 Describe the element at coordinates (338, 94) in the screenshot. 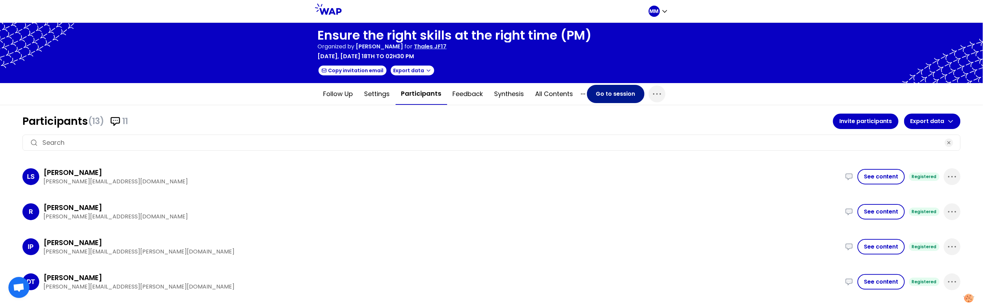

I see `button: Follow up` at that location.